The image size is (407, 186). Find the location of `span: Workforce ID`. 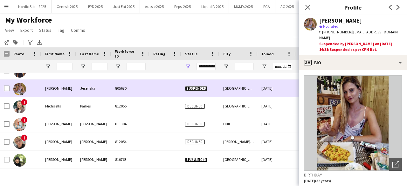

span: Workforce ID is located at coordinates (127, 54).